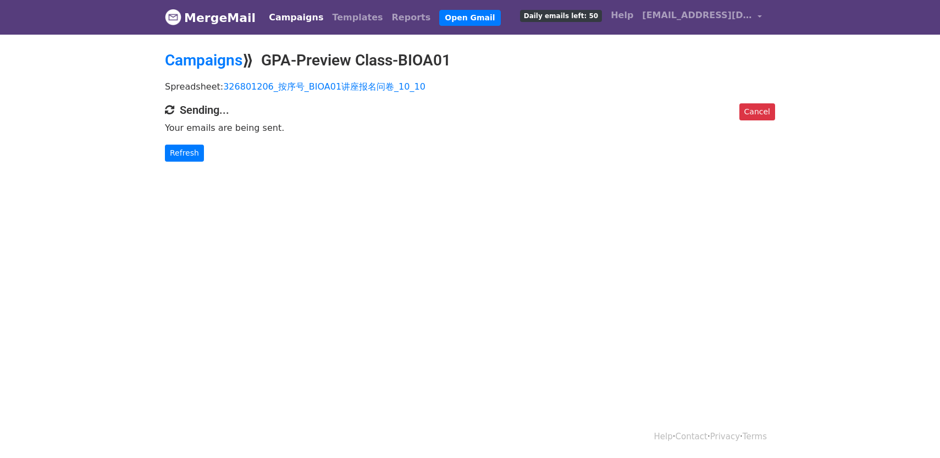 The height and width of the screenshot is (458, 940). I want to click on img: MergeMail logo, so click(173, 17).